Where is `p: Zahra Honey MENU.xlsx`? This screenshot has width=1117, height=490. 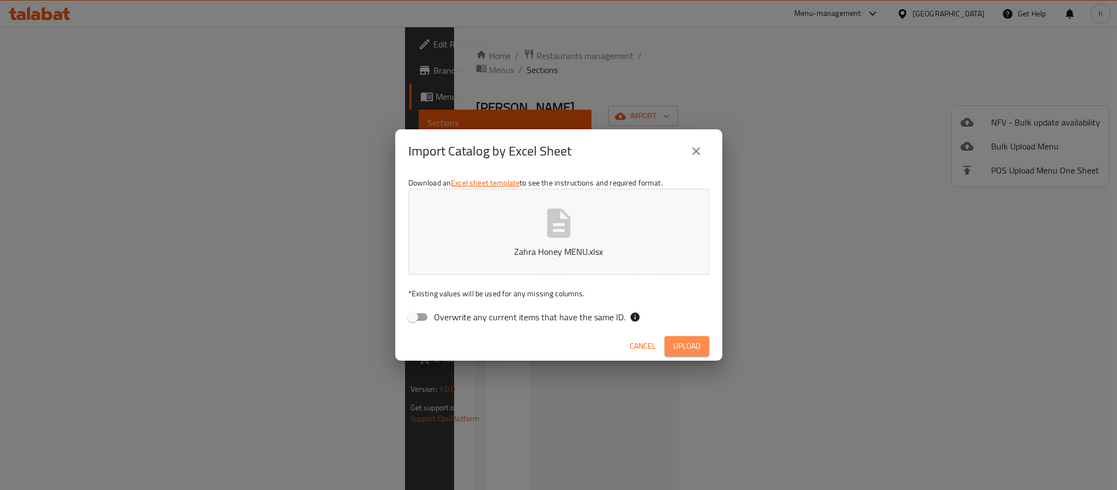
p: Zahra Honey MENU.xlsx is located at coordinates (559, 251).